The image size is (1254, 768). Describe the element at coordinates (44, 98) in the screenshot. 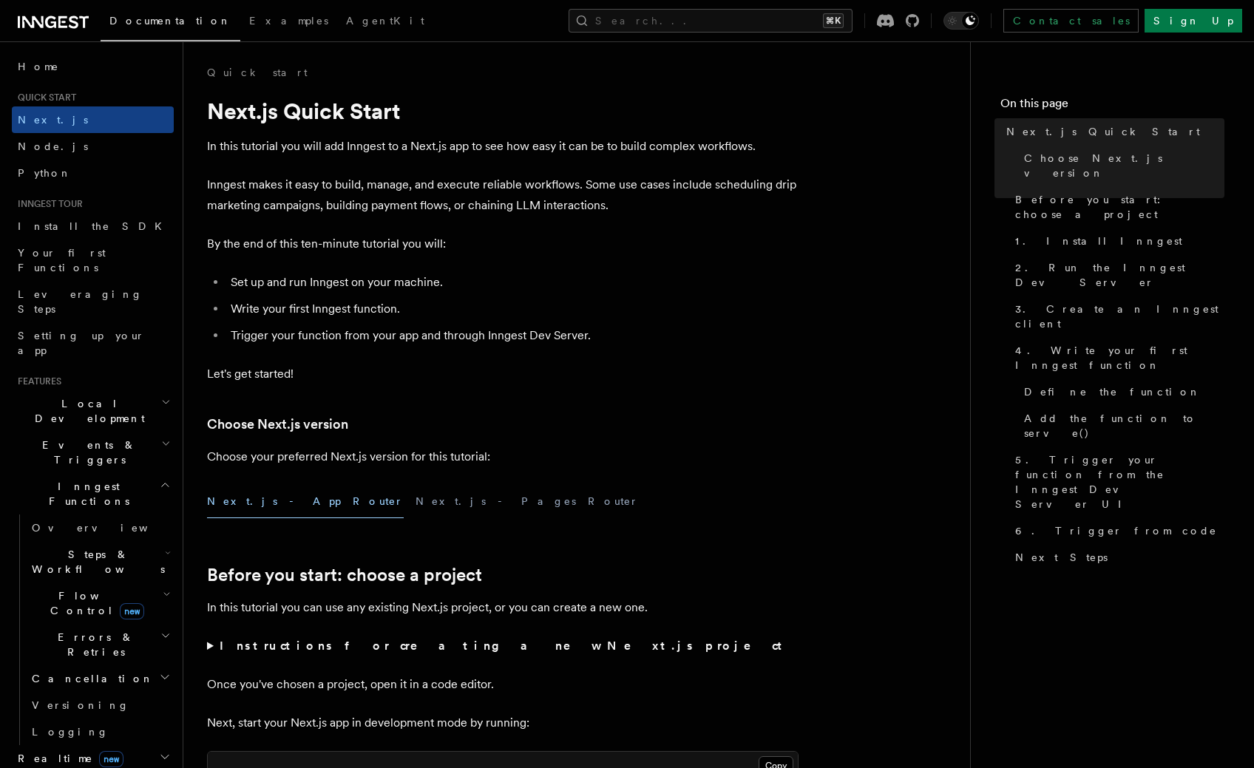

I see `span: Quick start` at that location.